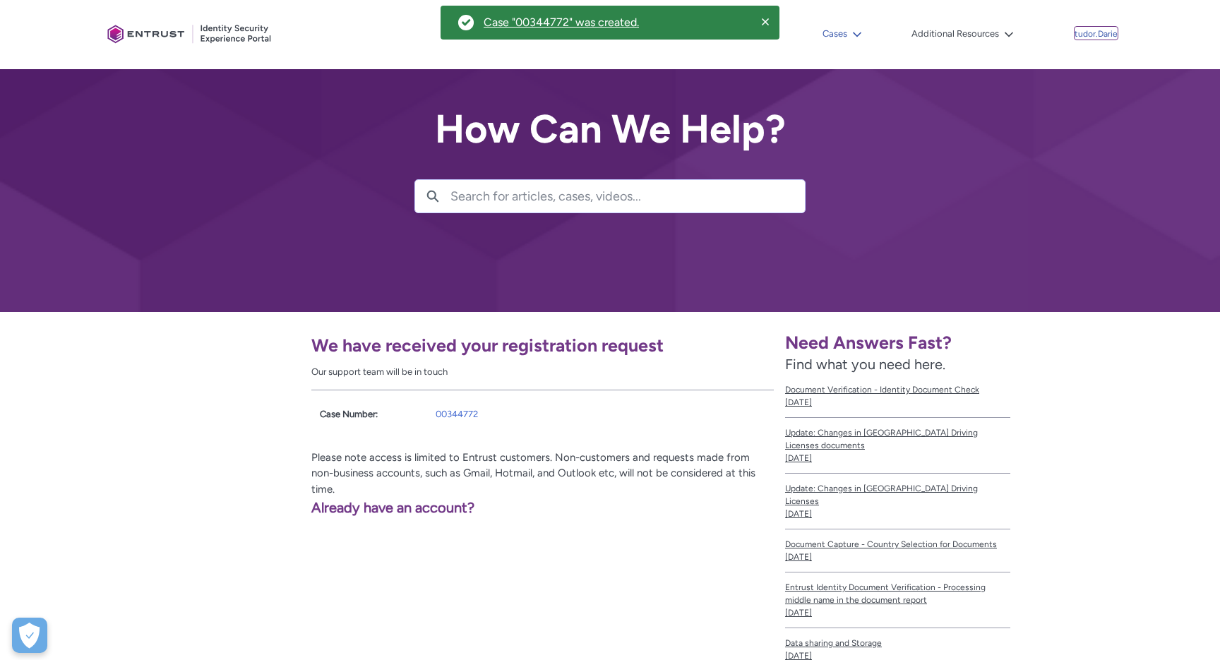 The height and width of the screenshot is (660, 1220). What do you see at coordinates (444, 474) in the screenshot?
I see `p: Please note access is limited to Entrust customers. Non-customers and requests made from non-busi...` at bounding box center [444, 474].